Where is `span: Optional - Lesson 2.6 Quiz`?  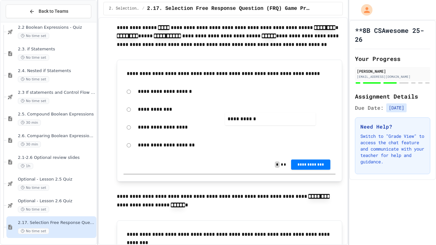 span: Optional - Lesson 2.6 Quiz is located at coordinates (57, 201).